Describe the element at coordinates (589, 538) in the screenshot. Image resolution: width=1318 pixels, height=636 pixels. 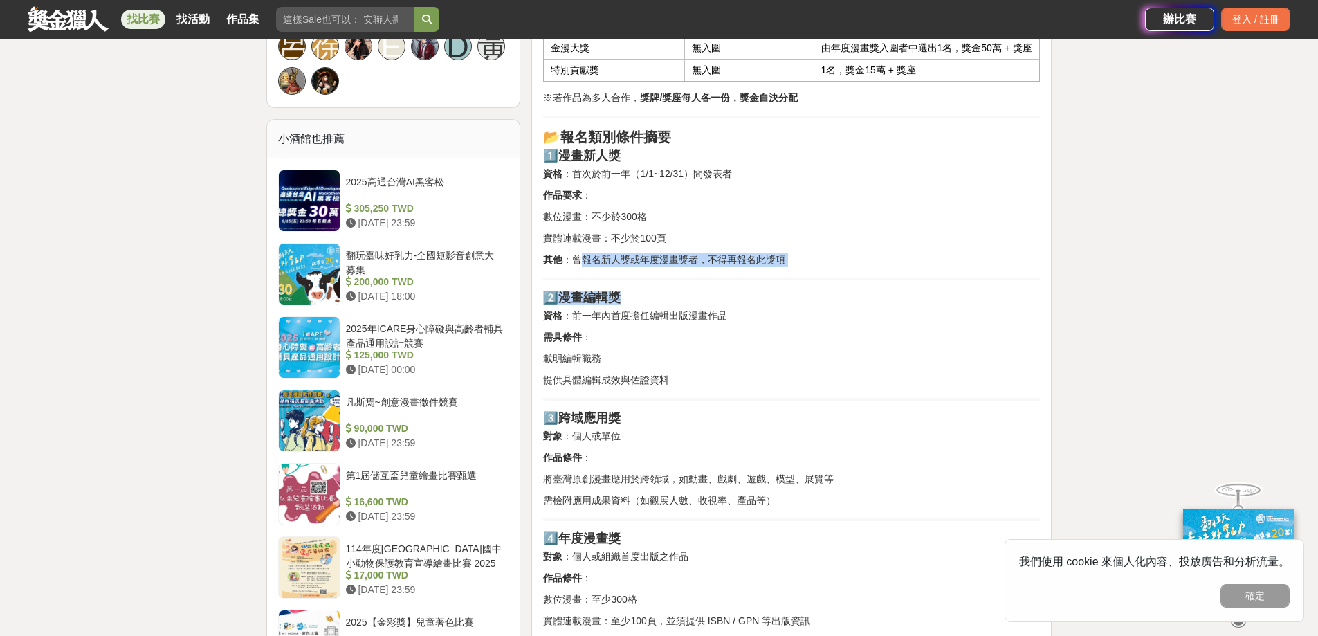
I see `strong: 年度漫畫獎` at that location.